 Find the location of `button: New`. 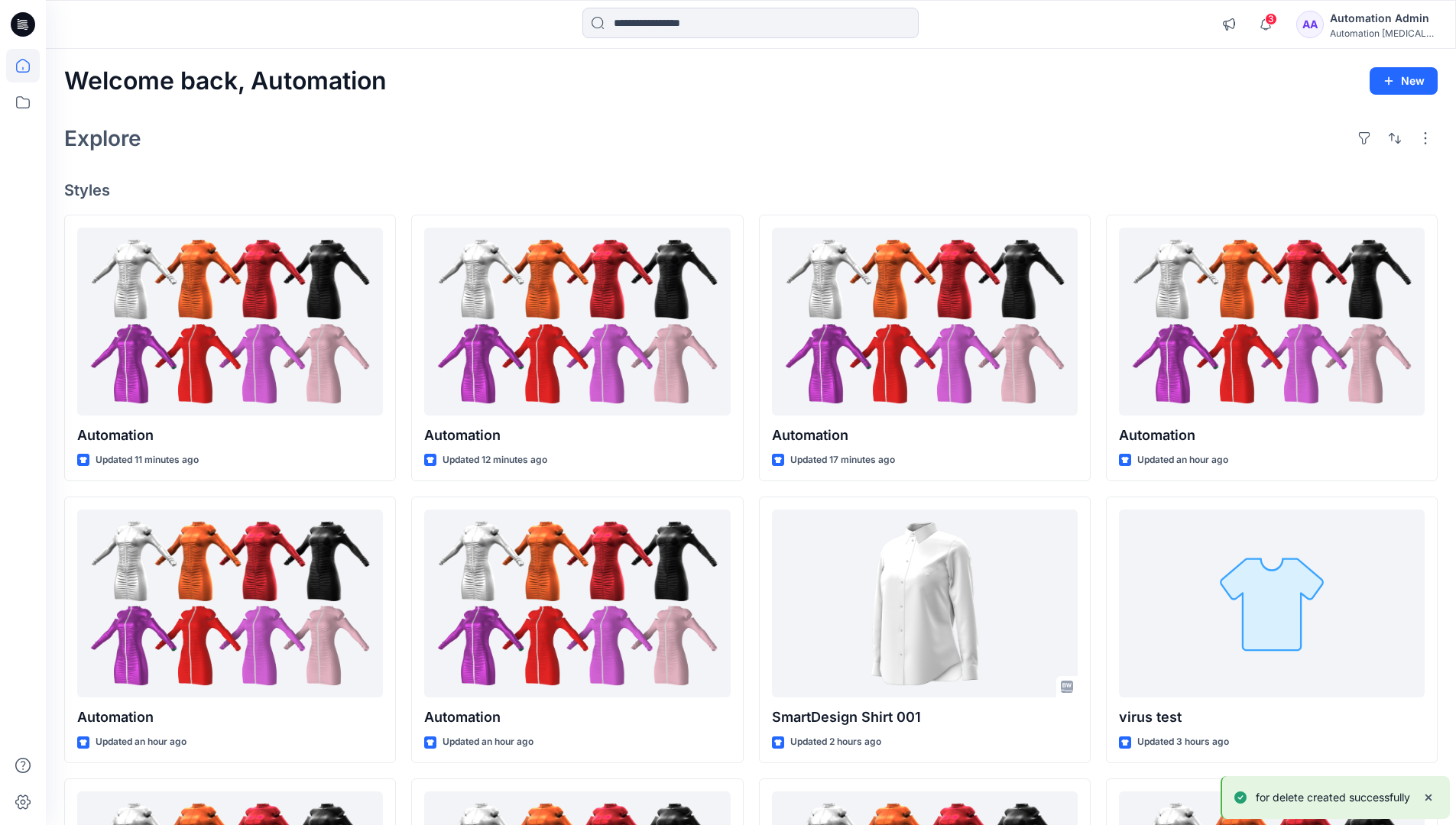

button: New is located at coordinates (1403, 81).